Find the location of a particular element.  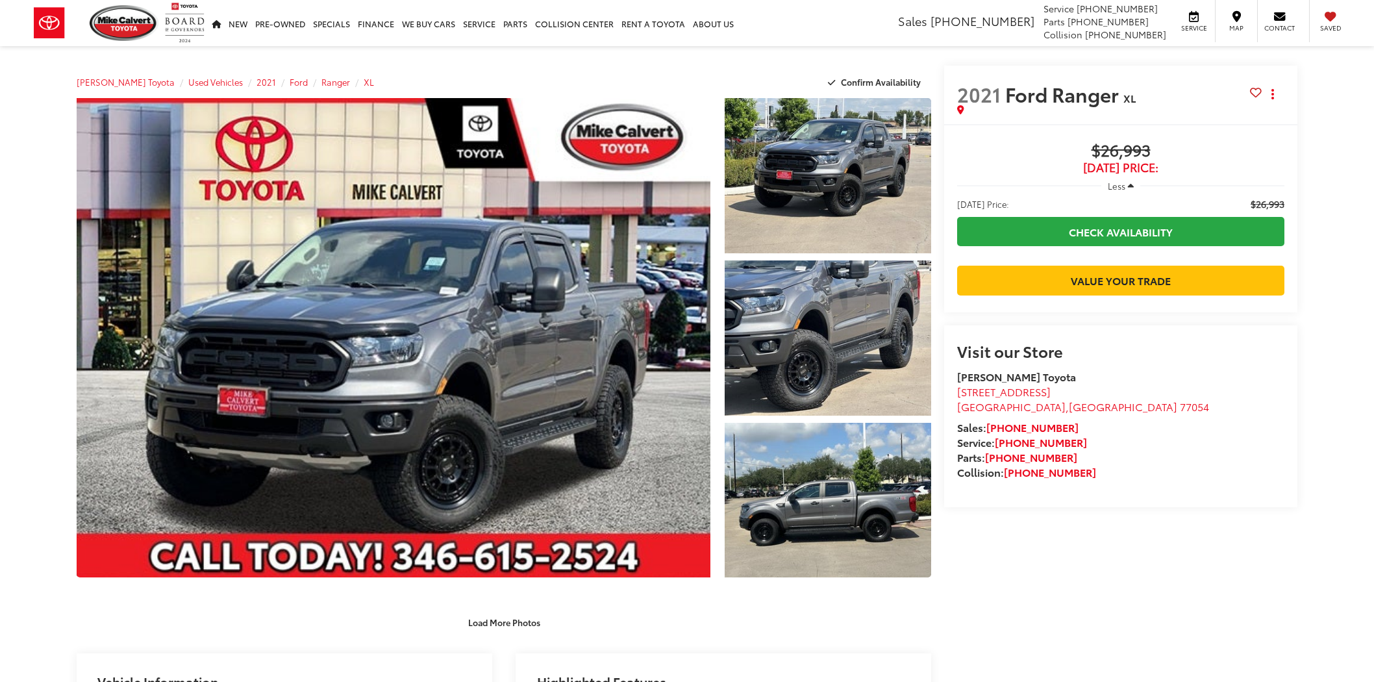

span: Less is located at coordinates (1116, 186).